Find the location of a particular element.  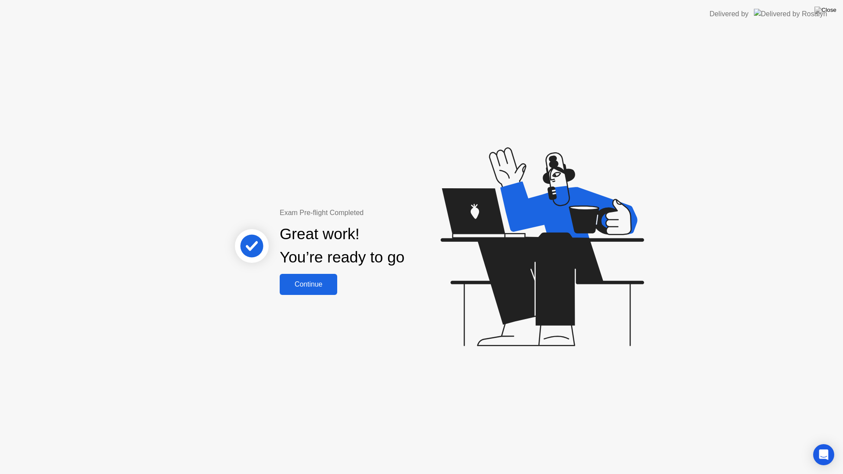

div: Delivered by is located at coordinates (728, 14).